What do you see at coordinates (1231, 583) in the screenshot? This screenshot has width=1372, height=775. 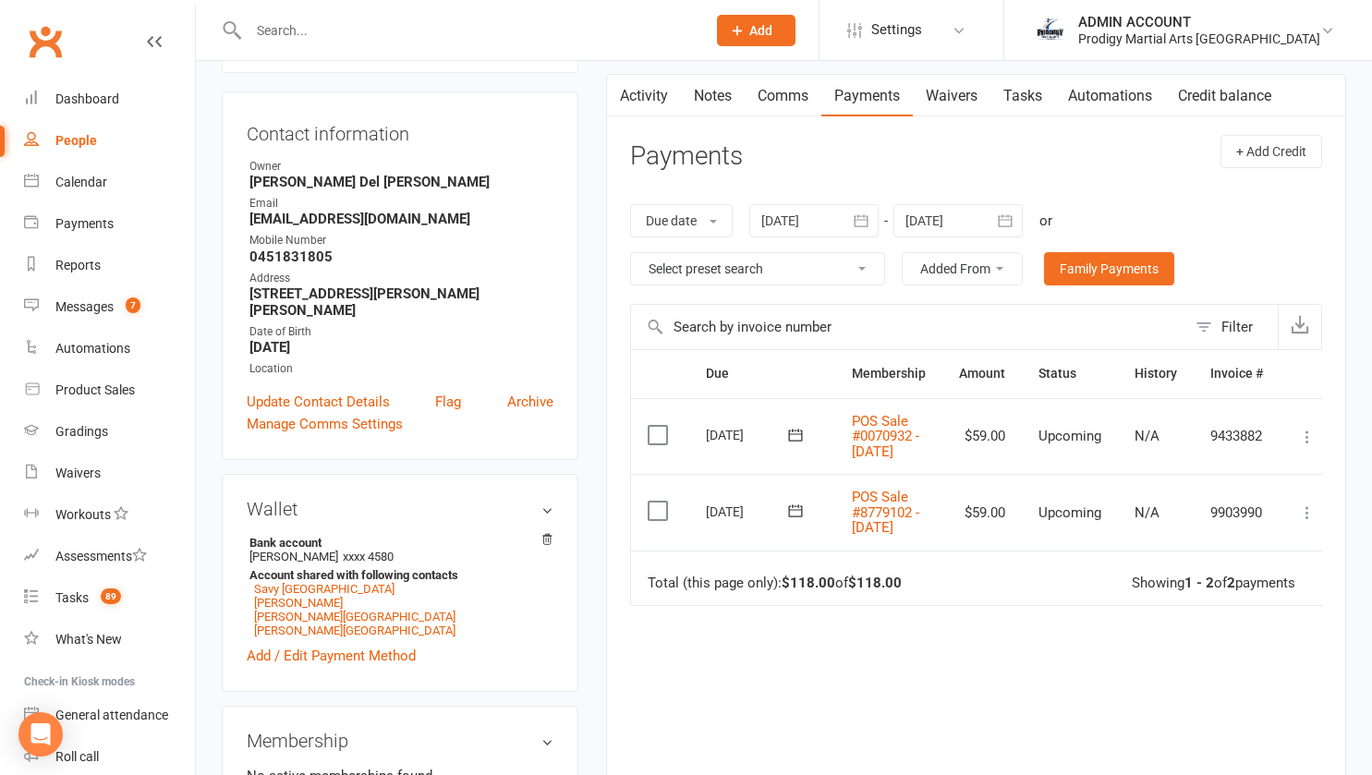 I see `strong: 2` at bounding box center [1231, 583].